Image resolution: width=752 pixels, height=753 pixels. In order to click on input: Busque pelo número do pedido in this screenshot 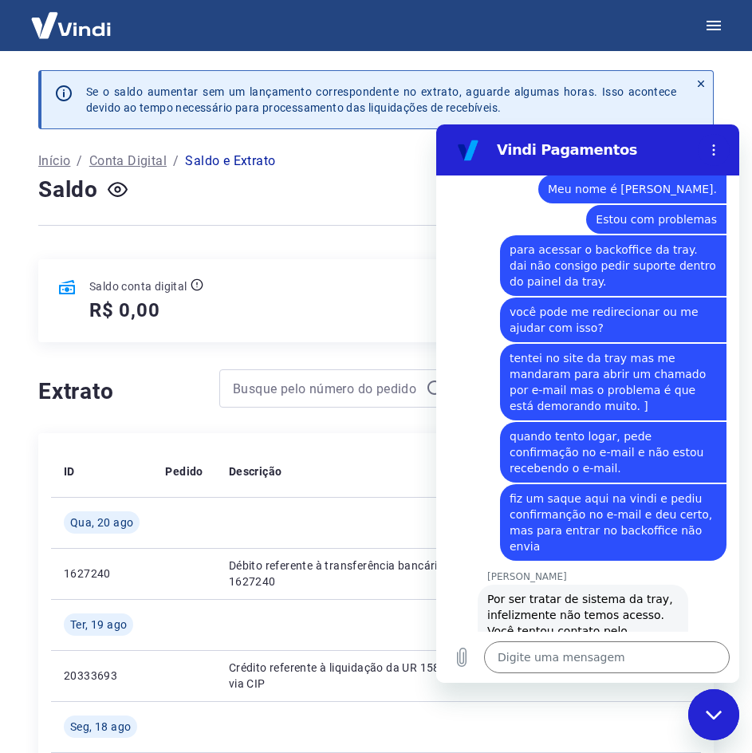, I will do `click(326, 388)`.